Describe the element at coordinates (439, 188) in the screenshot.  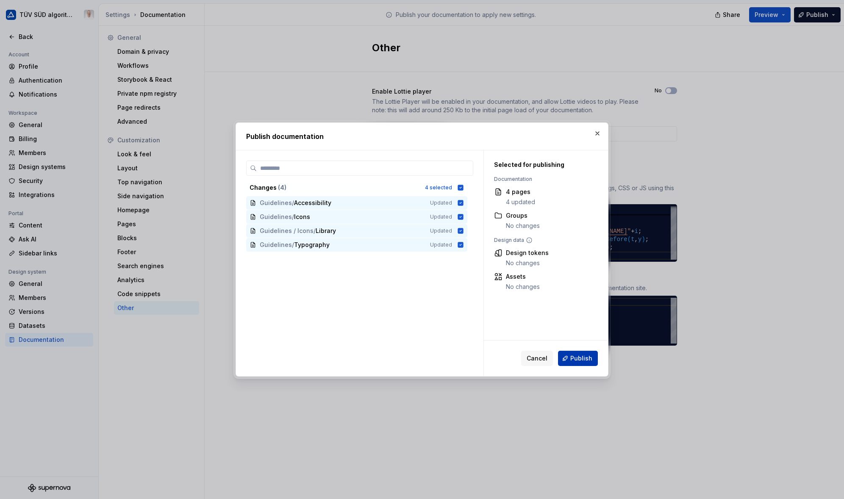
I see `div: 4 selected` at that location.